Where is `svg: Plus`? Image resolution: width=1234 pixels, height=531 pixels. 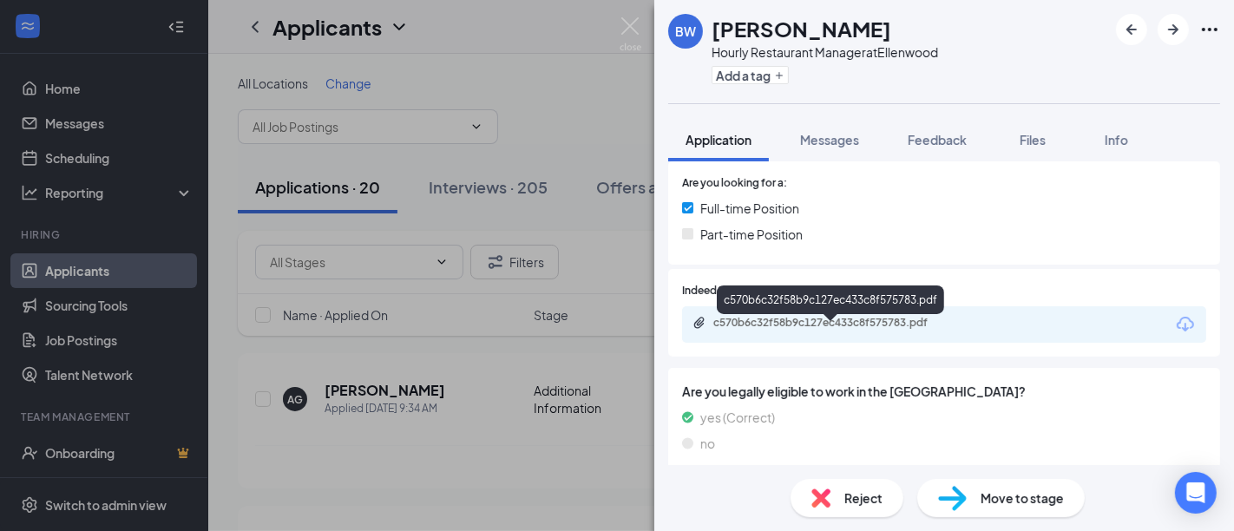
svg: Plus is located at coordinates (779, 75).